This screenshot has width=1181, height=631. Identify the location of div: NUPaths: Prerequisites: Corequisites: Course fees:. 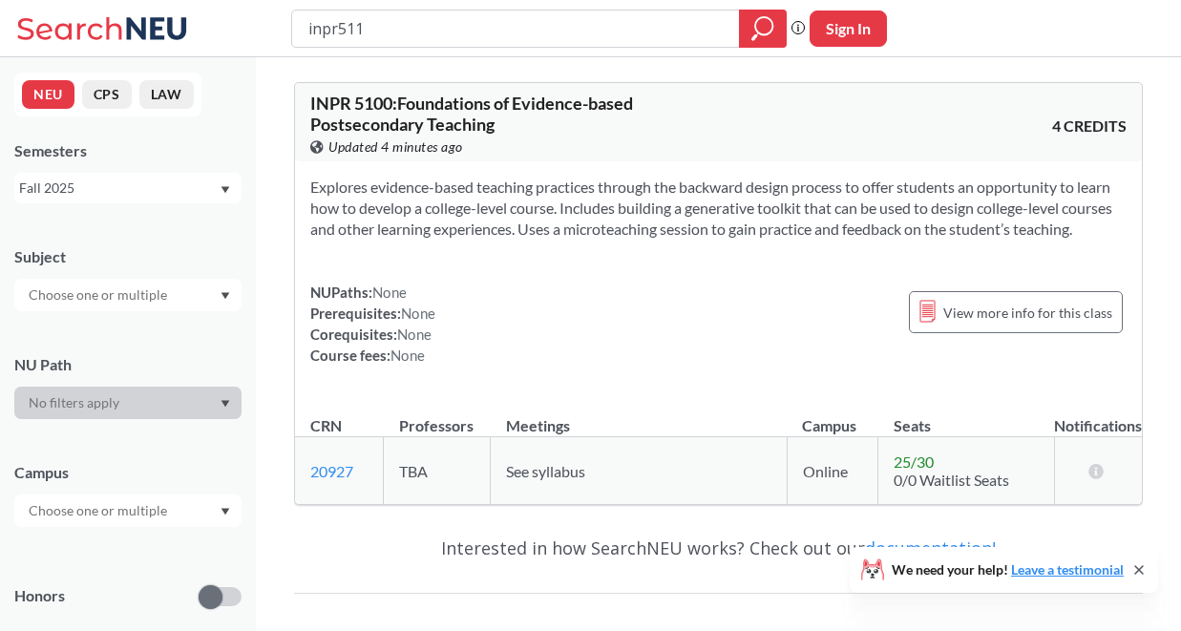
(372, 324).